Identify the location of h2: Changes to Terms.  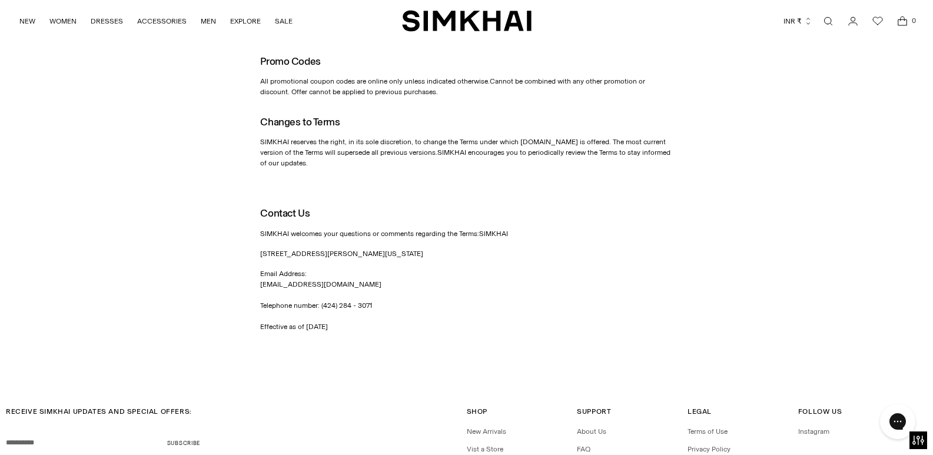
(466, 121).